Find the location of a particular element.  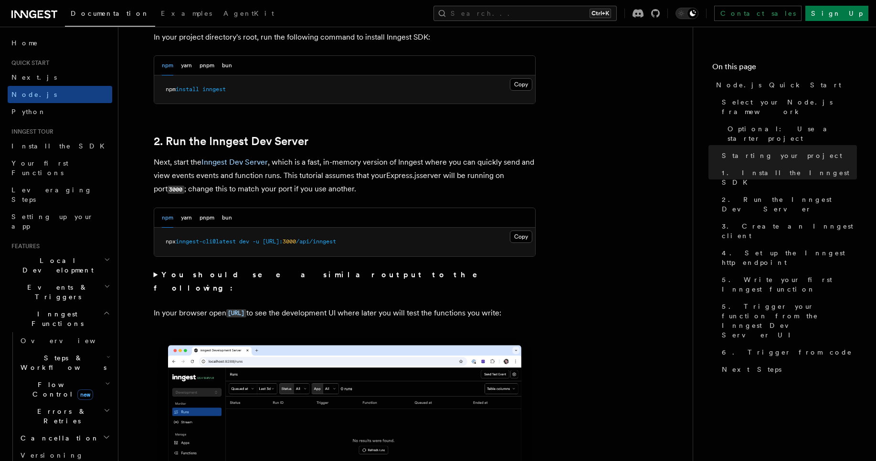

p: In your browser open to see the development UI where later you will test the functions you write: is located at coordinates (345, 313).